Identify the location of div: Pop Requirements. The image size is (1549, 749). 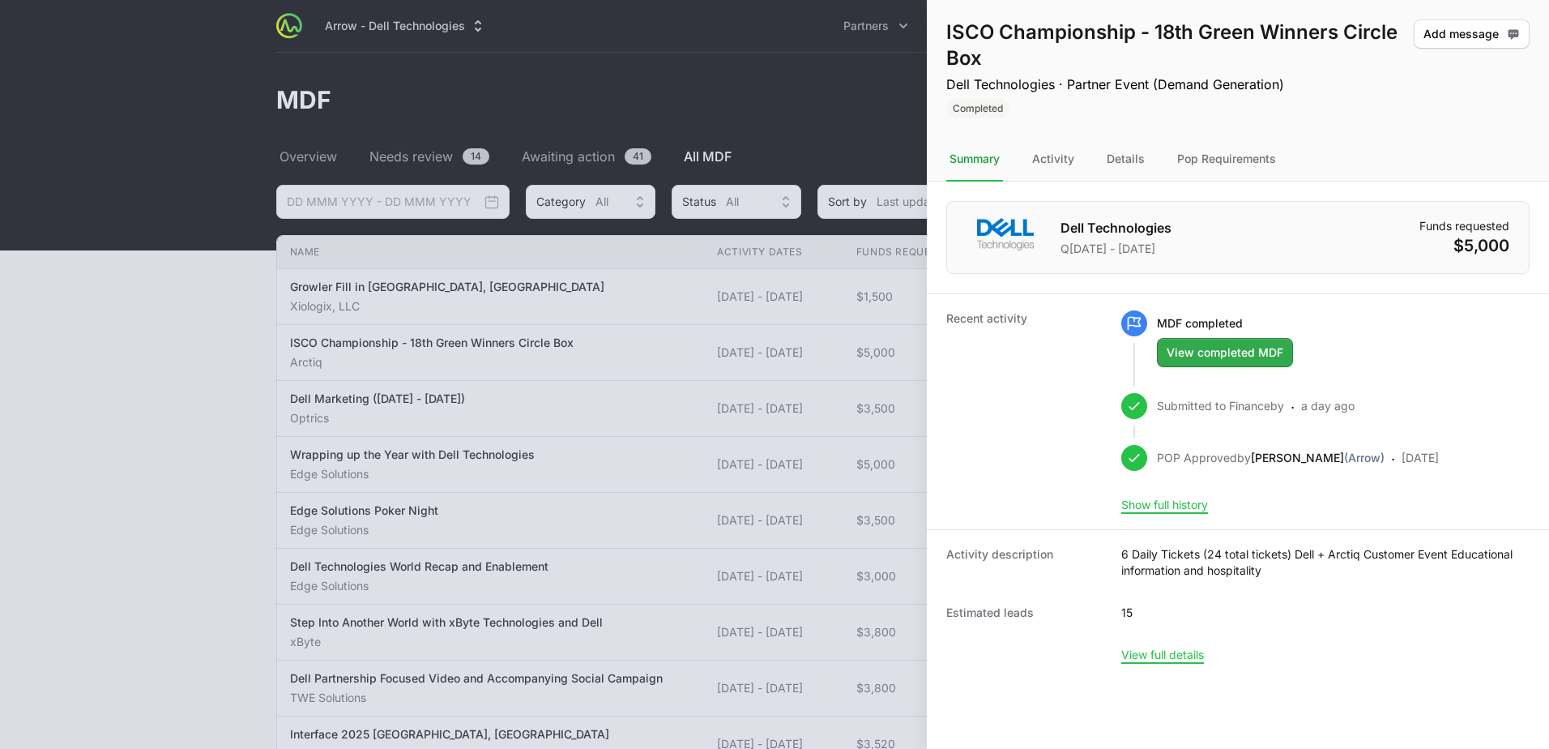
(1227, 160).